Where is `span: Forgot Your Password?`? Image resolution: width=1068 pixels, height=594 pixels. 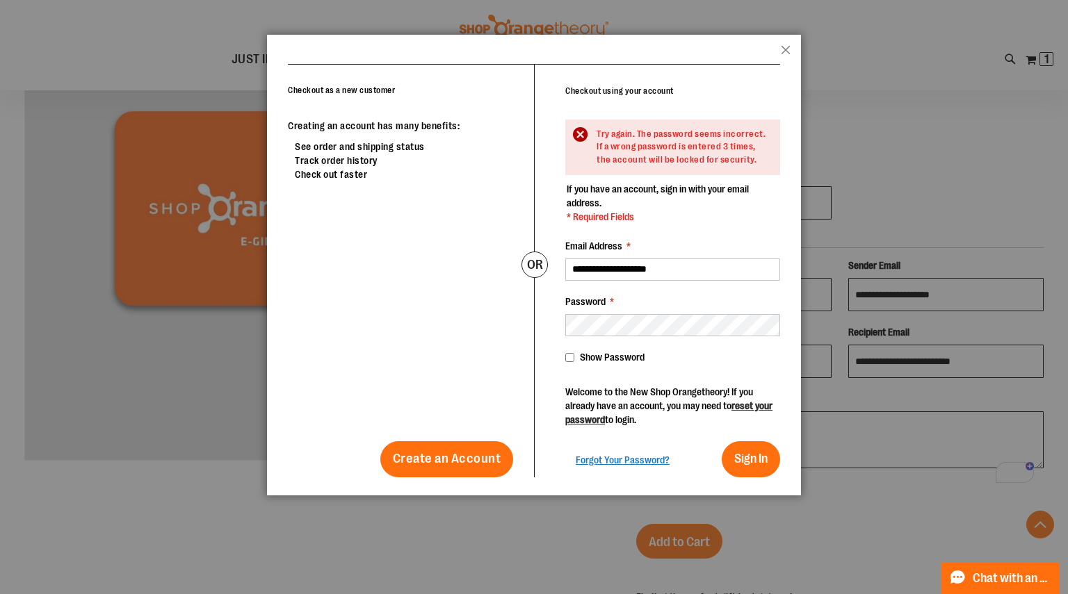 span: Forgot Your Password? is located at coordinates (622, 460).